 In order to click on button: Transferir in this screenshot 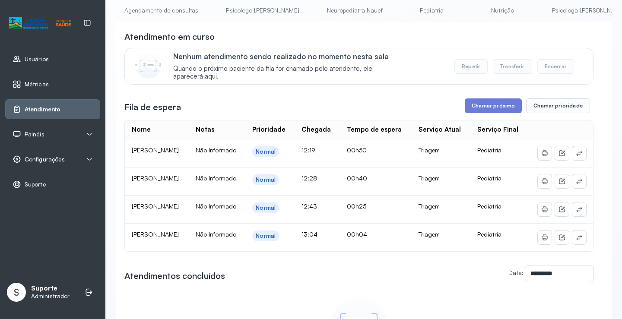, I will do `click(512, 67)`.